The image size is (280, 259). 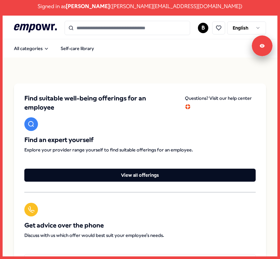 I want to click on span: Get advice over the phone, so click(x=140, y=225).